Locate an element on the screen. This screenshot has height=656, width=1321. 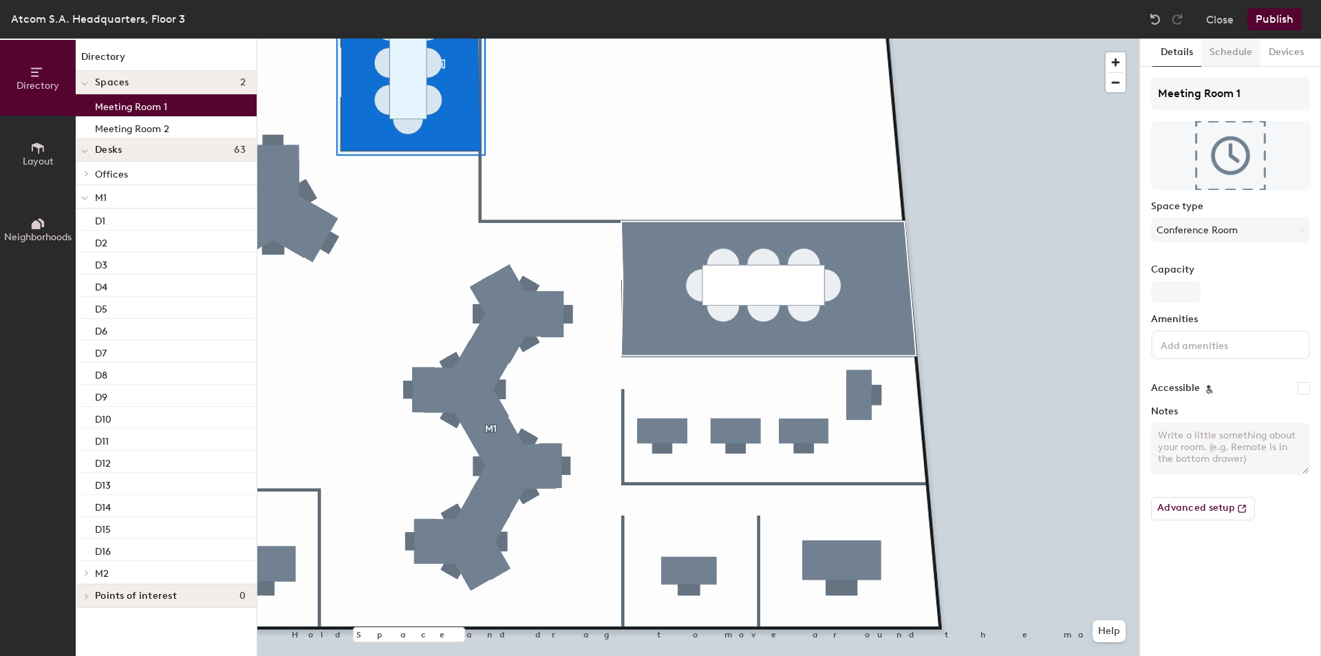
p: D11 is located at coordinates (102, 439).